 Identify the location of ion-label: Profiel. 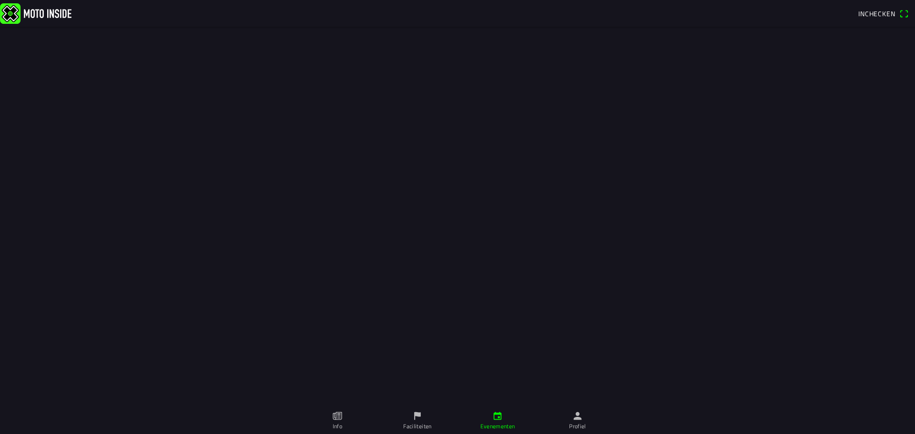
(578, 427).